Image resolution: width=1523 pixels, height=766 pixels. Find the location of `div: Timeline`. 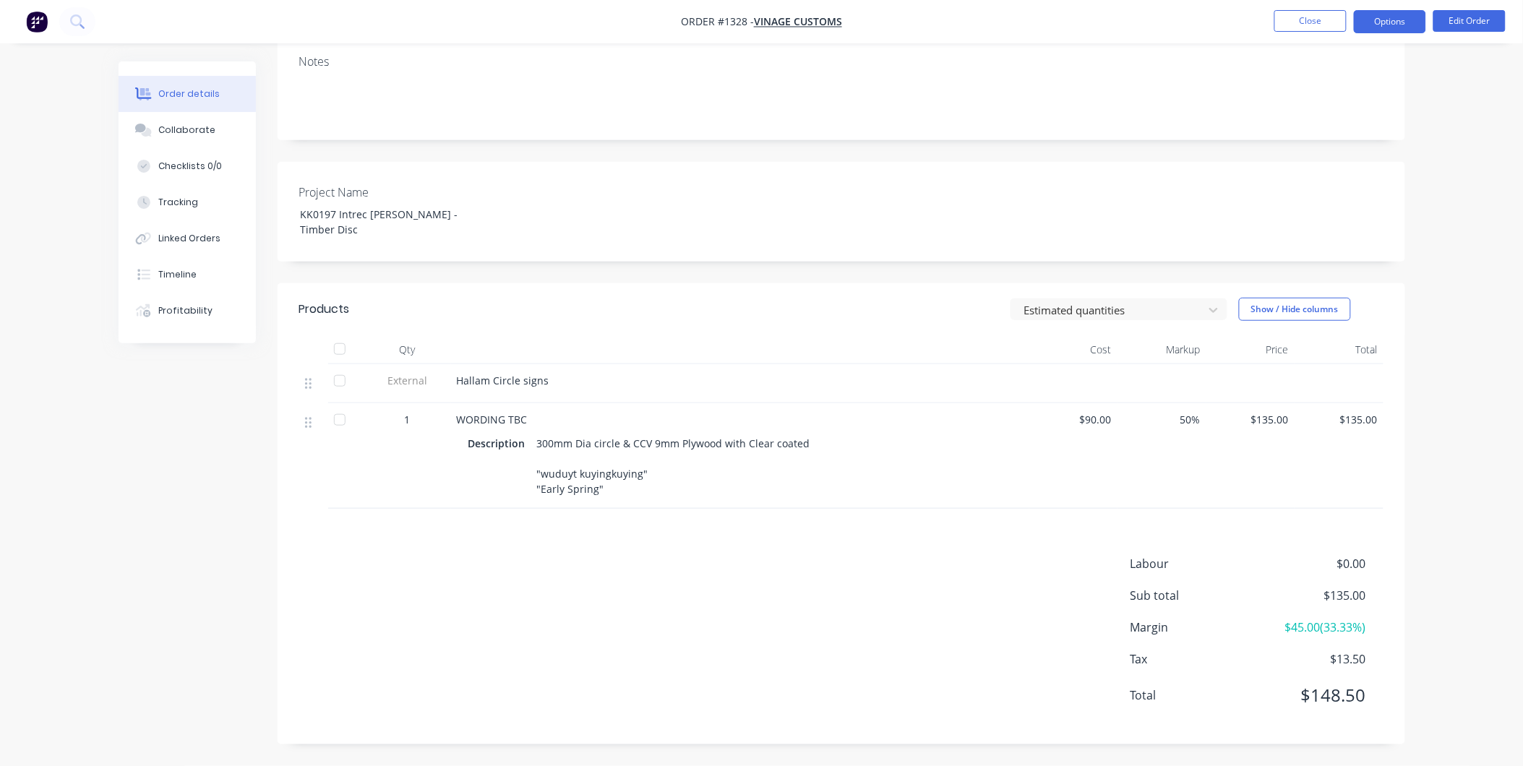

div: Timeline is located at coordinates (177, 275).